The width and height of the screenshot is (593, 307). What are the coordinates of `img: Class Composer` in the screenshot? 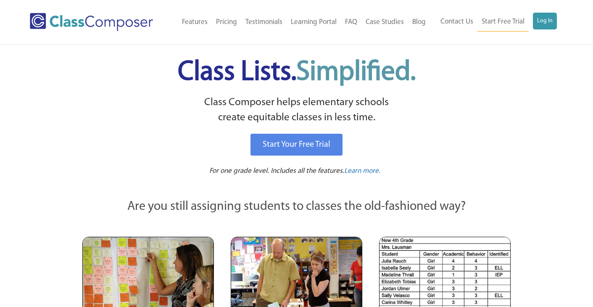 It's located at (91, 22).